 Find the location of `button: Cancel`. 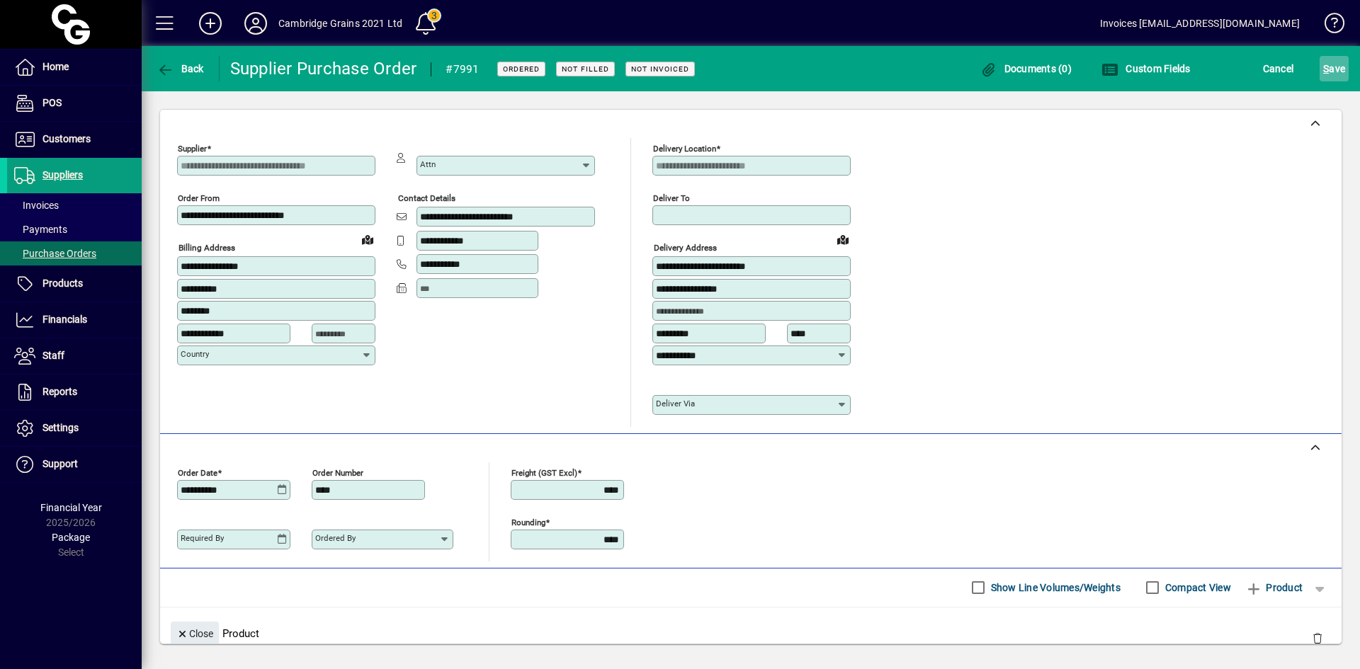

button: Cancel is located at coordinates (1278, 69).